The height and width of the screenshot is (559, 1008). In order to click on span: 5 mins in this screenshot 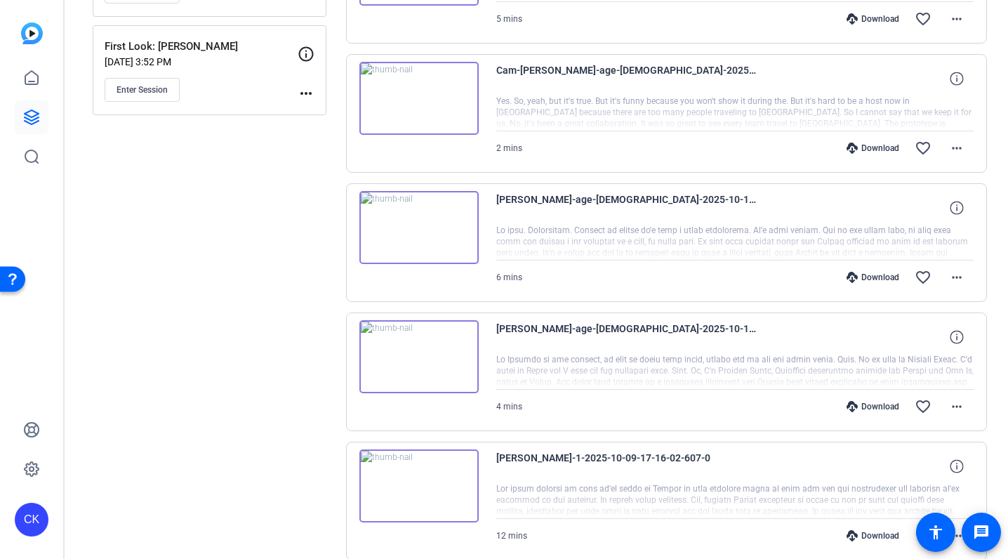, I will do `click(509, 19)`.